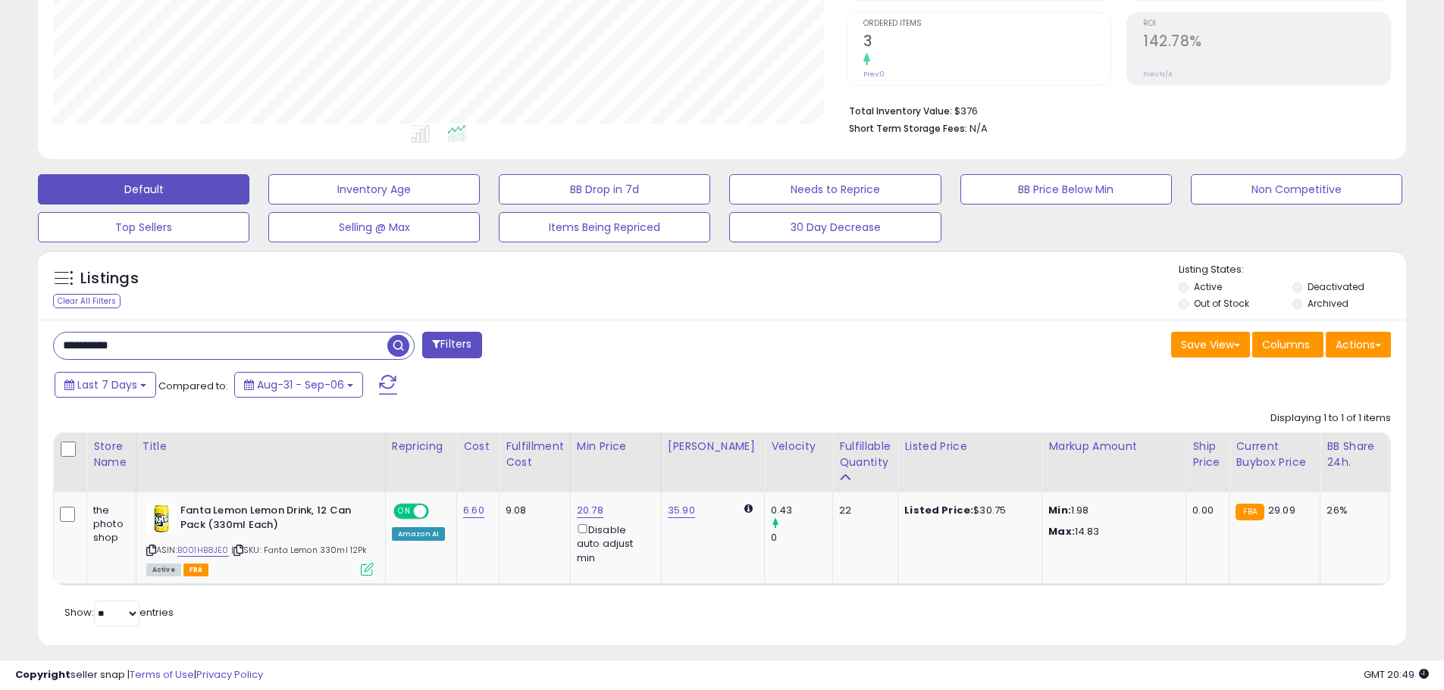  I want to click on span: Aug-31 - Sep-06, so click(300, 385).